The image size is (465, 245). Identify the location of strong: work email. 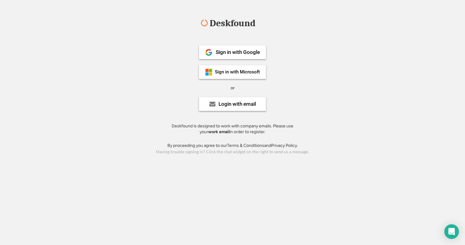
(219, 132).